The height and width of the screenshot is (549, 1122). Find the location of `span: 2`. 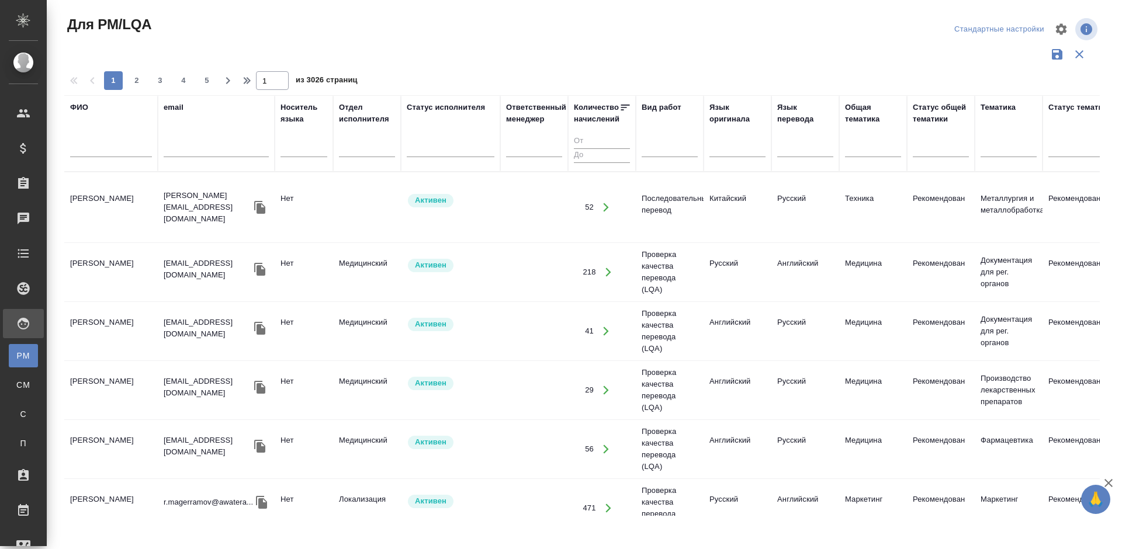

span: 2 is located at coordinates (137, 81).